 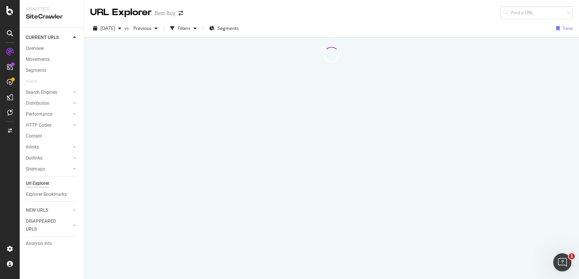 I want to click on a: CURRENT URLS, so click(x=48, y=37).